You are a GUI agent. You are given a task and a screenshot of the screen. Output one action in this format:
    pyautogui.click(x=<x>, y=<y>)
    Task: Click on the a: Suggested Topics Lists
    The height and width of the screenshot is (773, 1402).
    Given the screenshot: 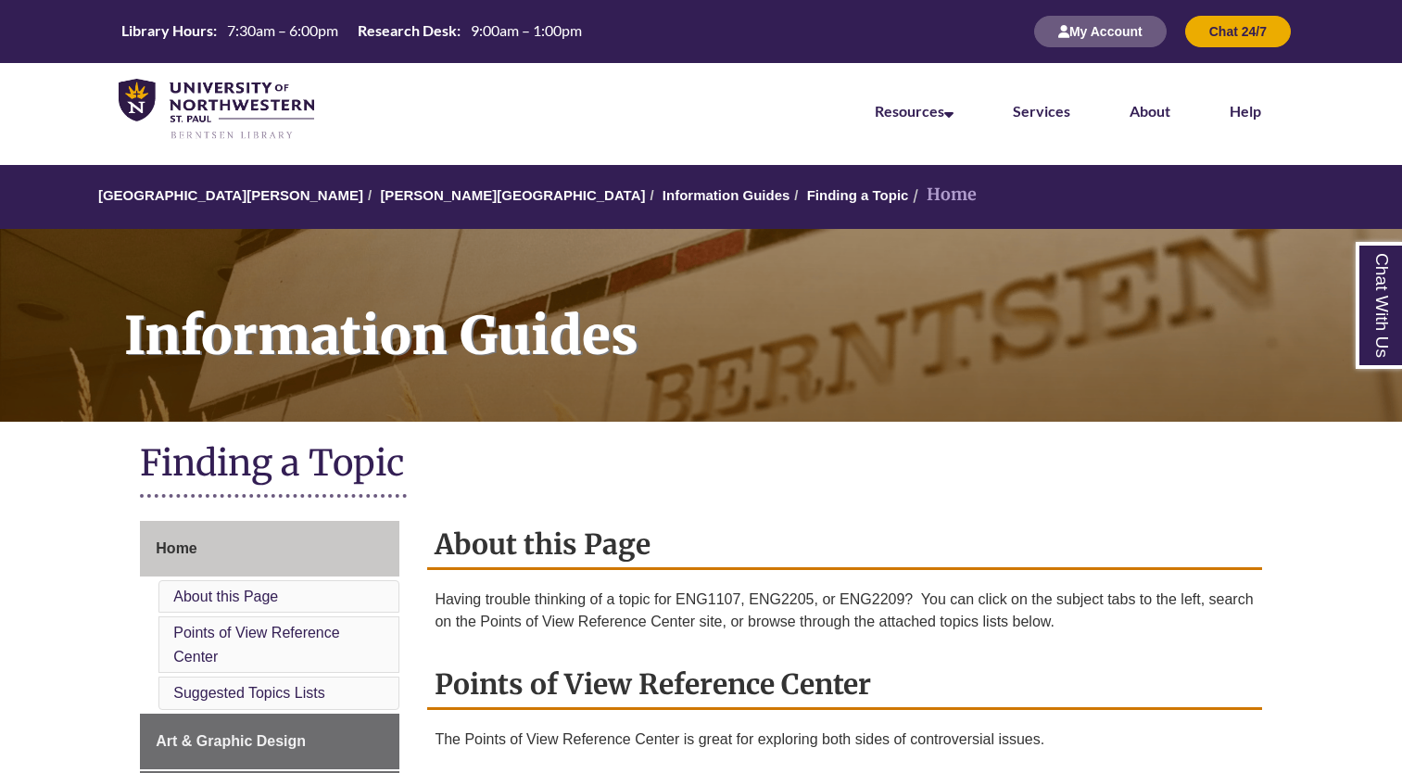 What is the action you would take?
    pyautogui.click(x=248, y=692)
    